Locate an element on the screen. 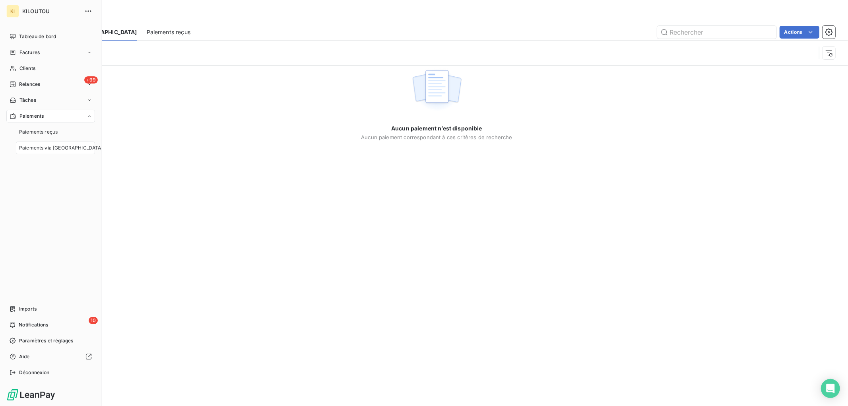 This screenshot has width=848, height=406. span: Relances is located at coordinates (29, 84).